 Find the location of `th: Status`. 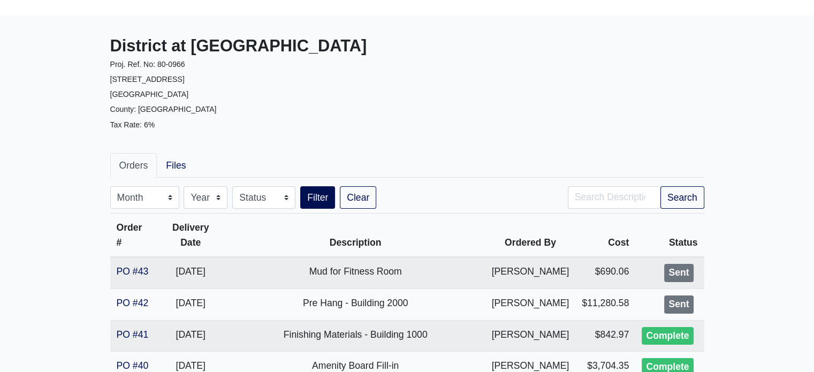

th: Status is located at coordinates (669, 235).